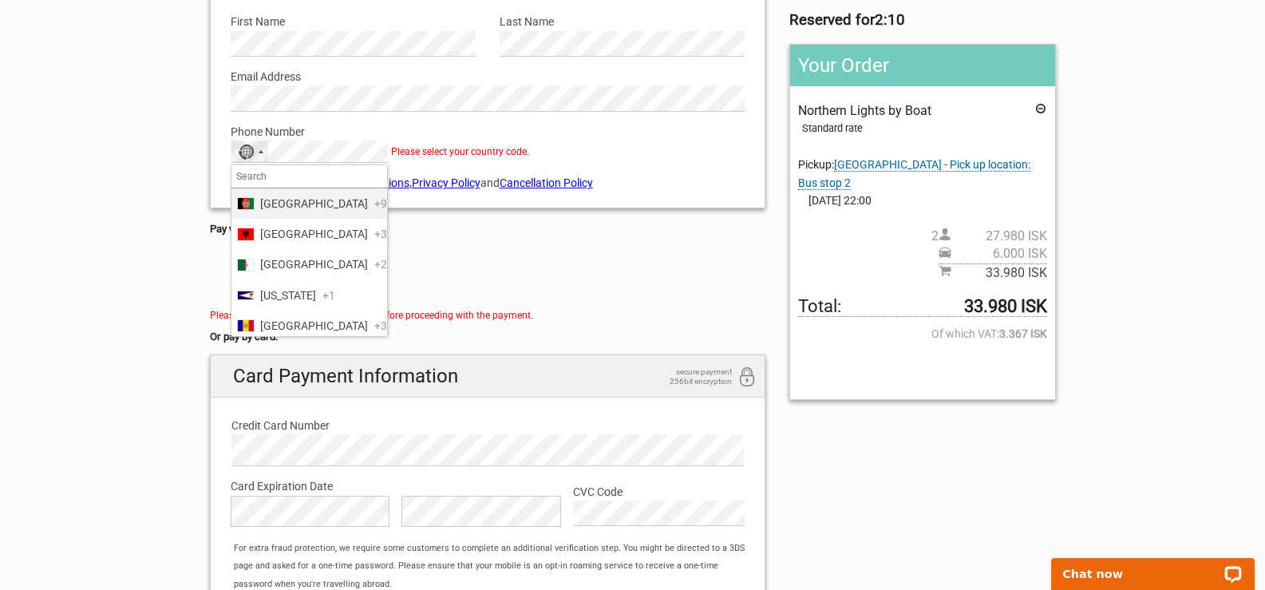 This screenshot has height=590, width=1265. I want to click on strong: 33.980 ISK, so click(1005, 306).